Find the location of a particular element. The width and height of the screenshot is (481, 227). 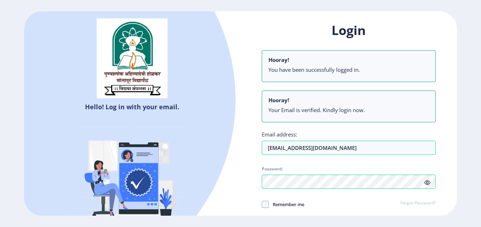

li: Your Email is verified. Kindly login now. is located at coordinates (349, 110).